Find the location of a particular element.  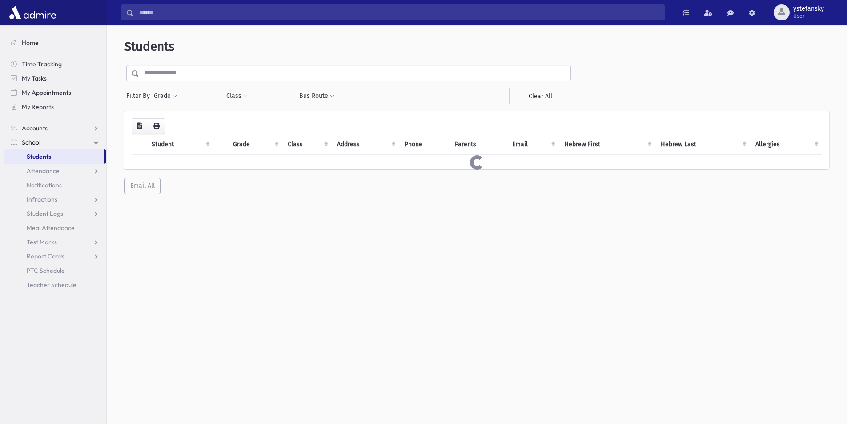

a: My Tasks is located at coordinates (55, 78).